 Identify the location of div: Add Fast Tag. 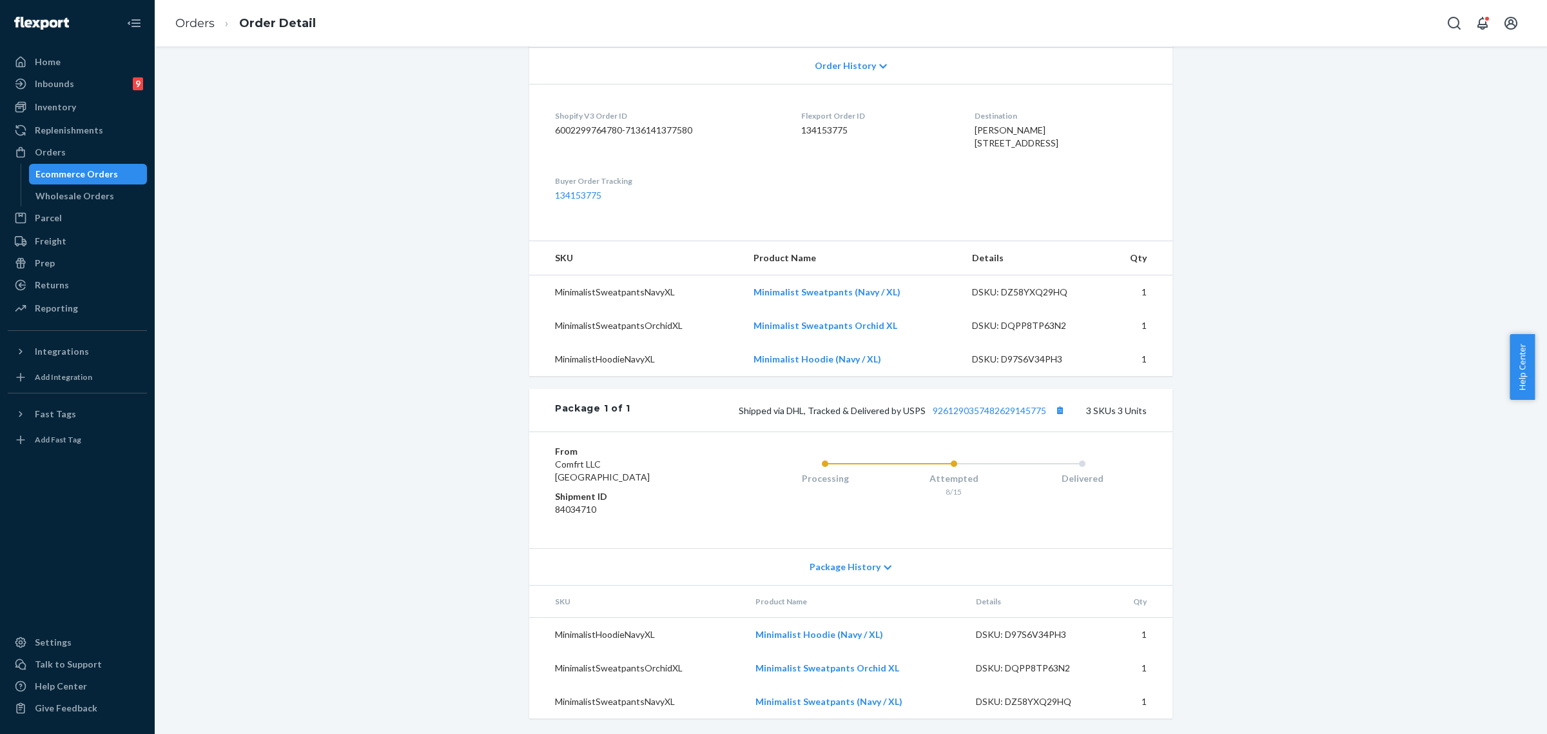
(58, 439).